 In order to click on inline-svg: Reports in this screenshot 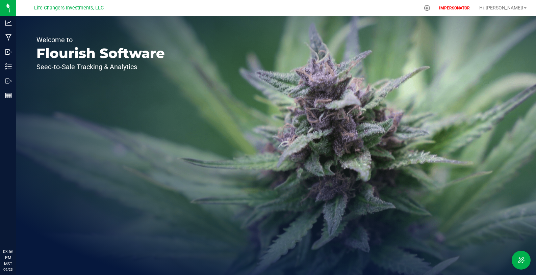, I will do `click(8, 96)`.